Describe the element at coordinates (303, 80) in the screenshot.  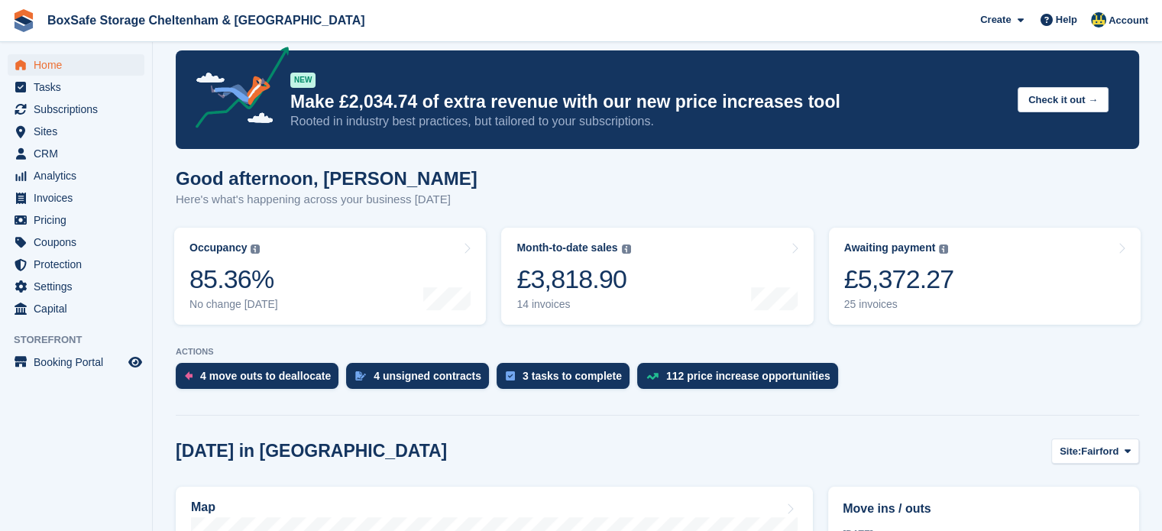
I see `div: NEW` at that location.